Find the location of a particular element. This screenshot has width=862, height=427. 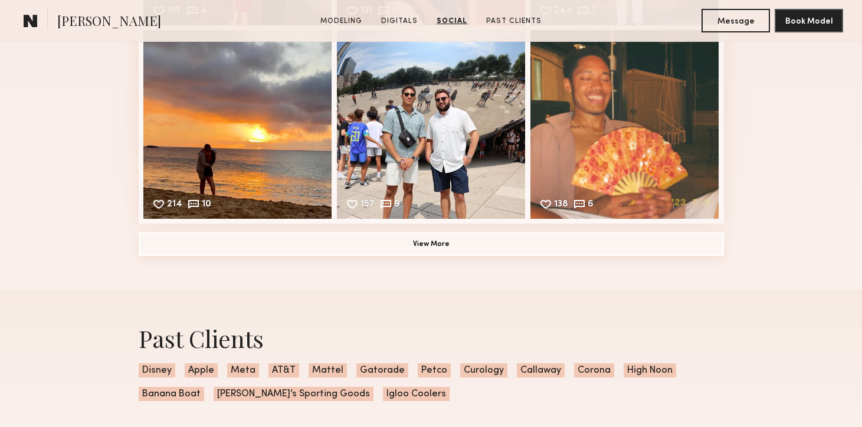

span: Petco is located at coordinates (434, 371).